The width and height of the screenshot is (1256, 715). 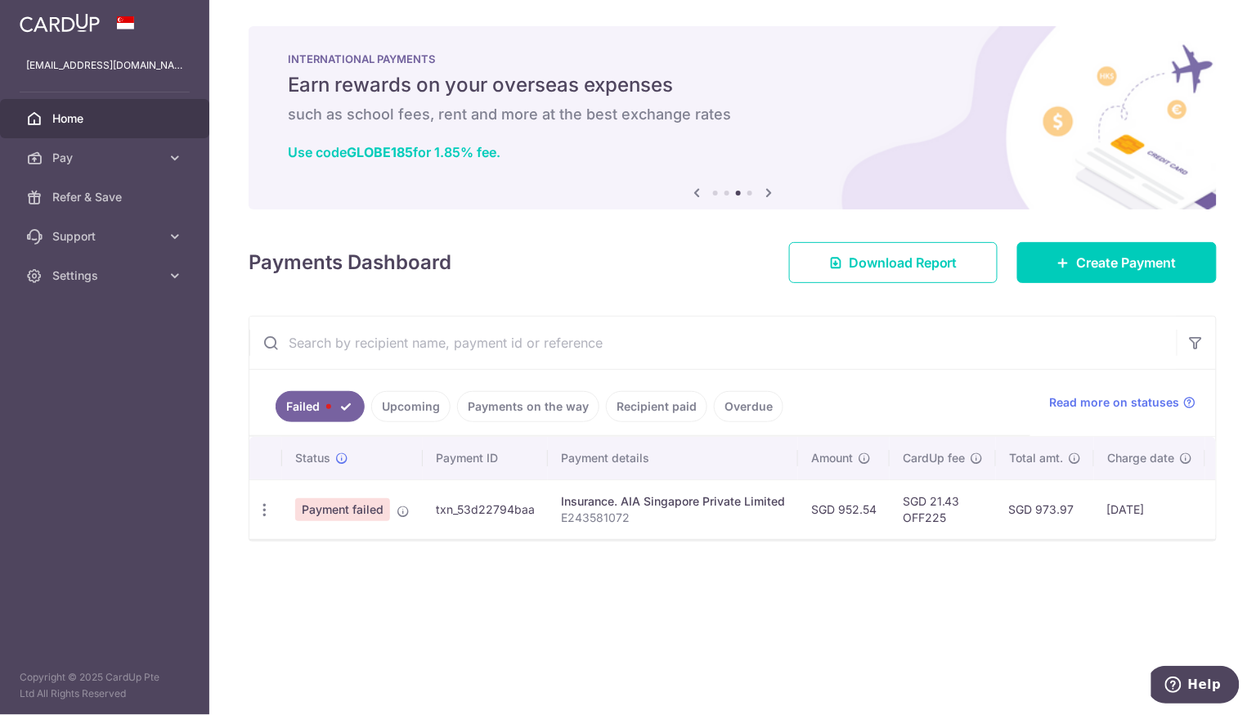 What do you see at coordinates (748, 406) in the screenshot?
I see `a: Overdue` at bounding box center [748, 406].